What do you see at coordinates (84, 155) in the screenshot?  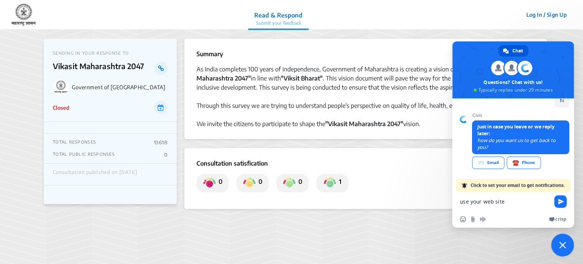 I see `p: TOTAL PUBLIC RESPONSES` at bounding box center [84, 155].